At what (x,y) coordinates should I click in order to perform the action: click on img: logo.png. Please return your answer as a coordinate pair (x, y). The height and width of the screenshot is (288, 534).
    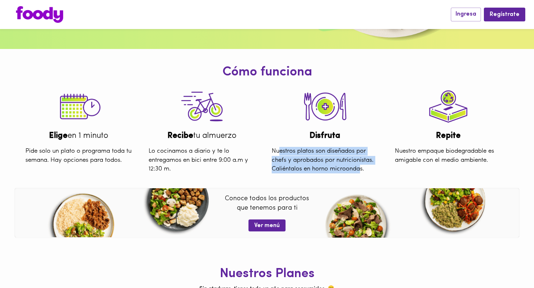
    Looking at the image, I should click on (40, 15).